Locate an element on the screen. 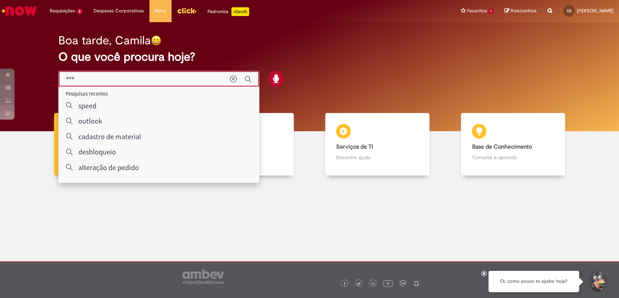 This screenshot has width=619, height=298. a: Serviços de TI Encontre ajuda is located at coordinates (378, 144).